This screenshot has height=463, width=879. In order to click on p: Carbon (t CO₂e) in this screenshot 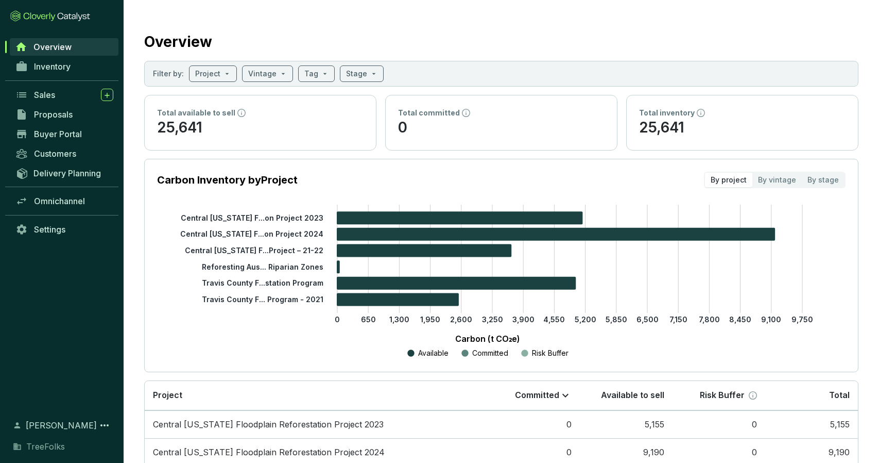, I will do `click(487, 338)`.